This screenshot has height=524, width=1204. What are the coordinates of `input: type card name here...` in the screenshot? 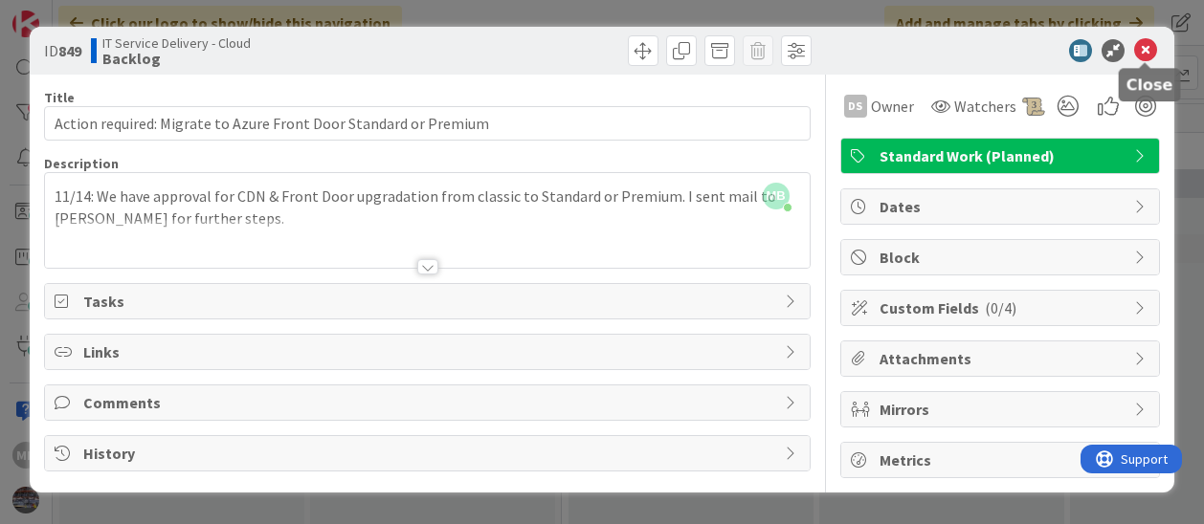 It's located at (427, 123).